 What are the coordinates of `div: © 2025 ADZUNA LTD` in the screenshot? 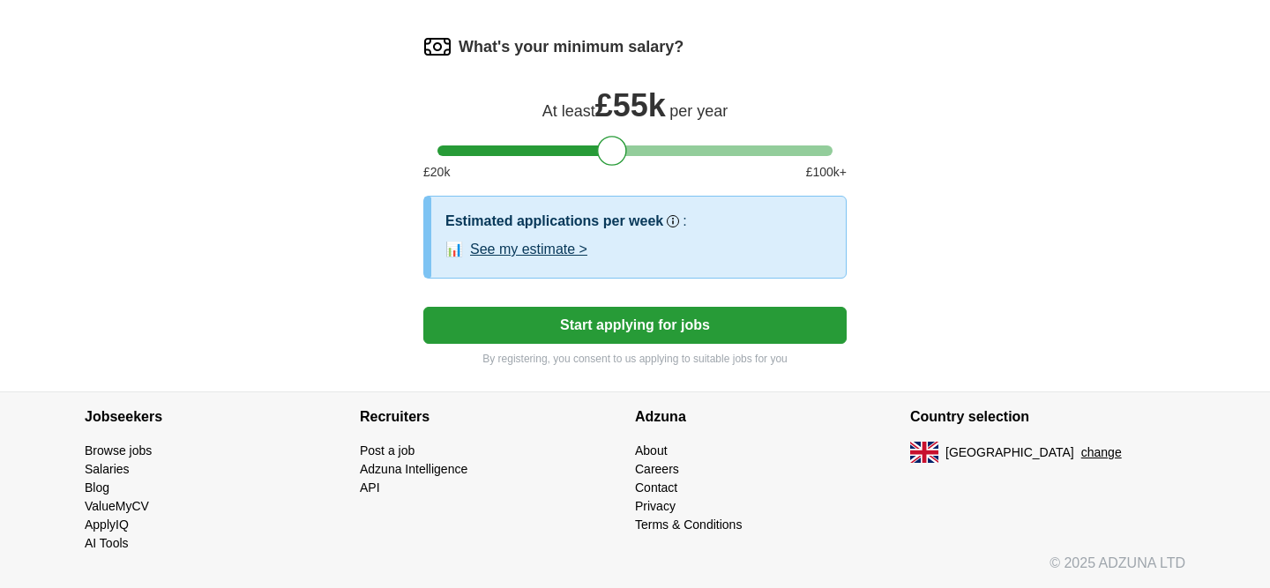 It's located at (635, 571).